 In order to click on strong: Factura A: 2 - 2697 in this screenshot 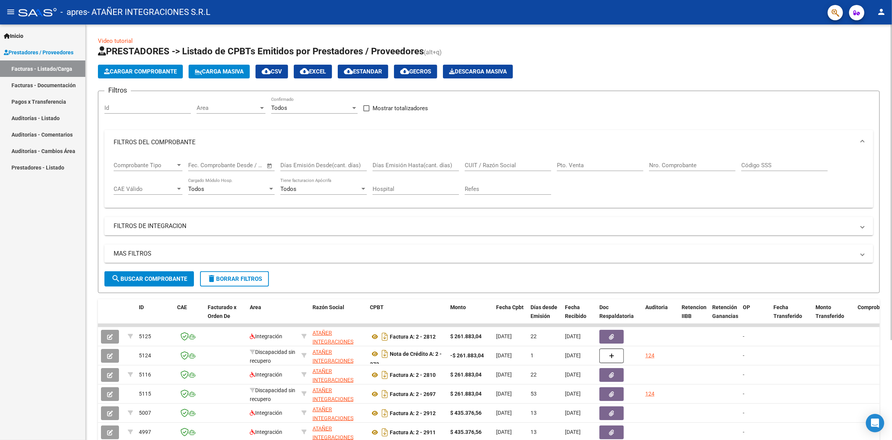, I will do `click(413, 394)`.